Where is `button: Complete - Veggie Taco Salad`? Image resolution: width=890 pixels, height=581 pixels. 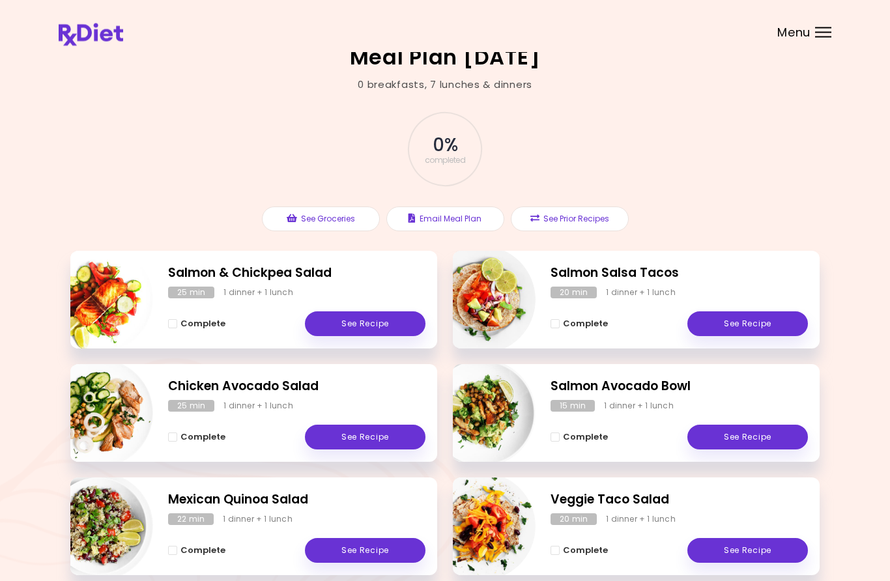 button: Complete - Veggie Taco Salad is located at coordinates (579, 551).